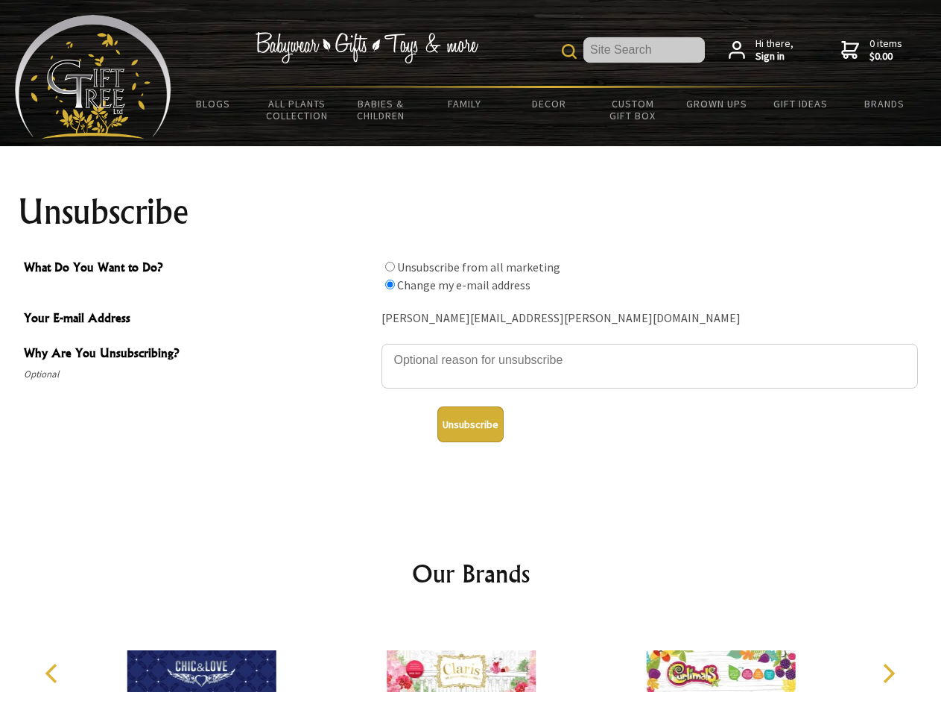 The height and width of the screenshot is (716, 941). I want to click on a: 0 items$0.00, so click(872, 50).